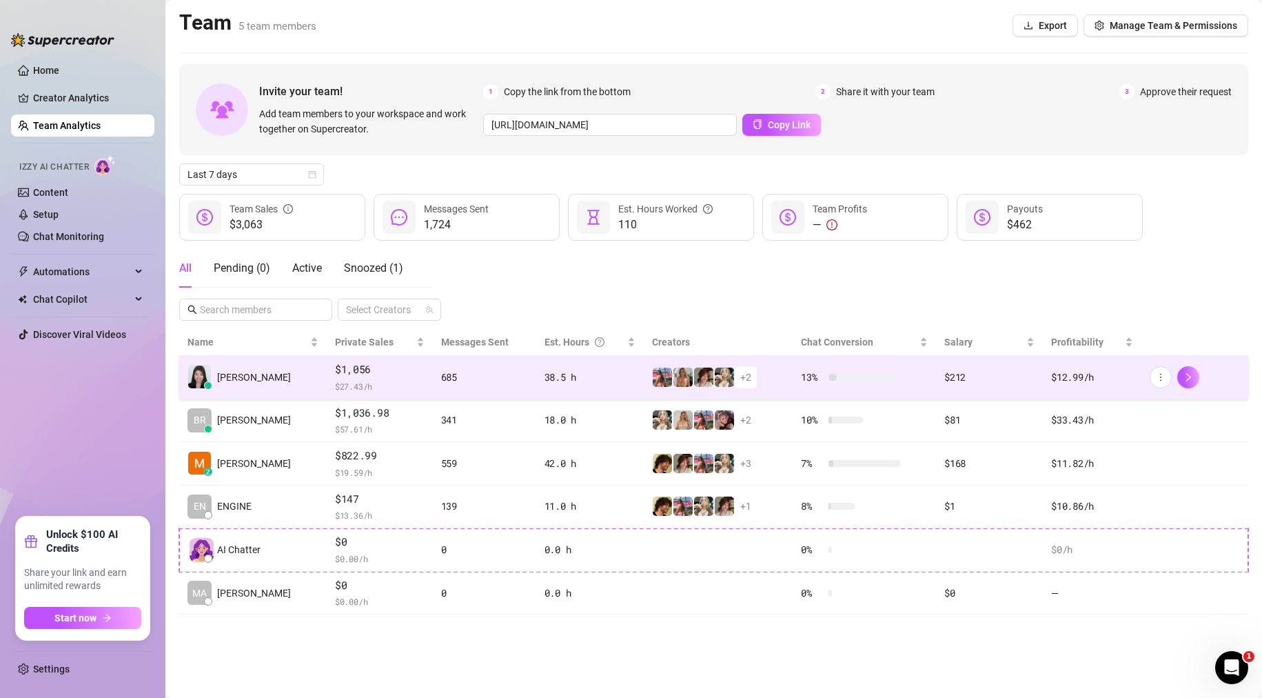 Image resolution: width=1262 pixels, height=698 pixels. What do you see at coordinates (1127, 92) in the screenshot?
I see `span: 3` at bounding box center [1127, 92].